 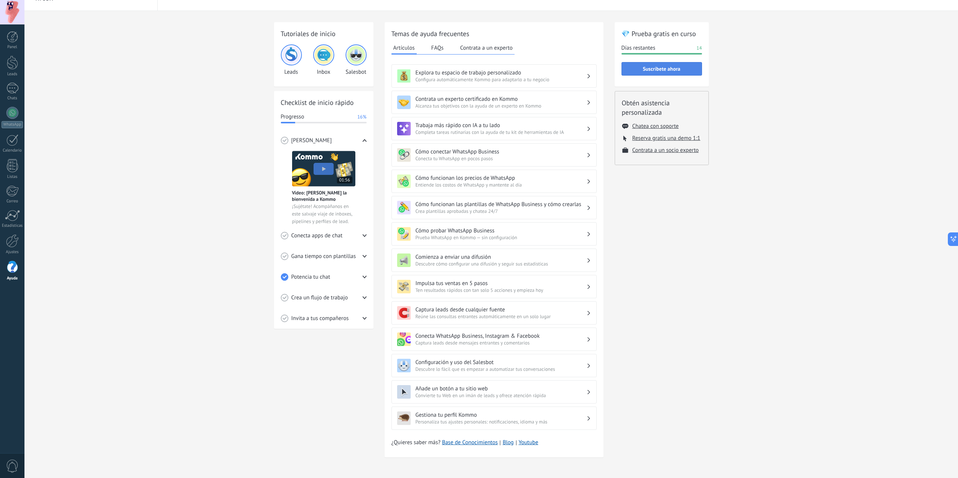 I want to click on span: Reúne las consultas entrantes automáticamente en un solo lugar, so click(x=501, y=316).